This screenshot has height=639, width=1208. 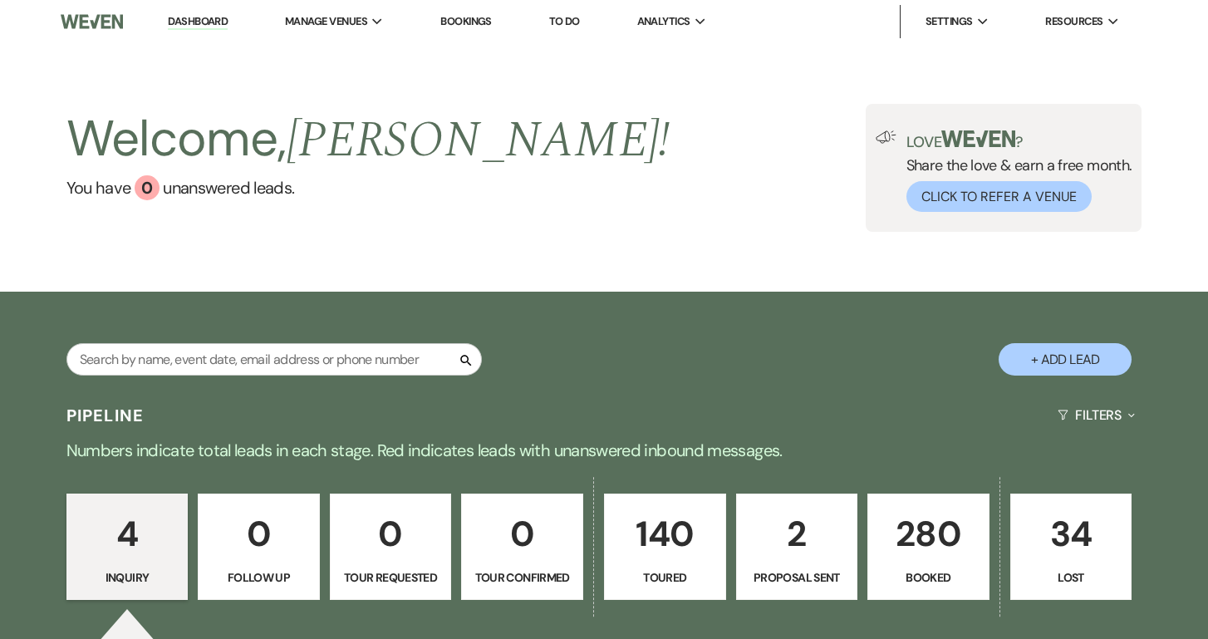 I want to click on input: Search by name, event date, email address or phone number, so click(x=274, y=359).